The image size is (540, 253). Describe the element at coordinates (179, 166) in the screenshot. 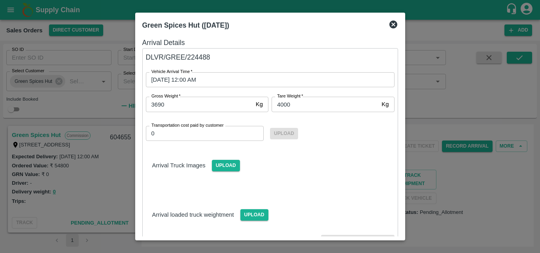

I see `p: Arrival Truck Images` at that location.